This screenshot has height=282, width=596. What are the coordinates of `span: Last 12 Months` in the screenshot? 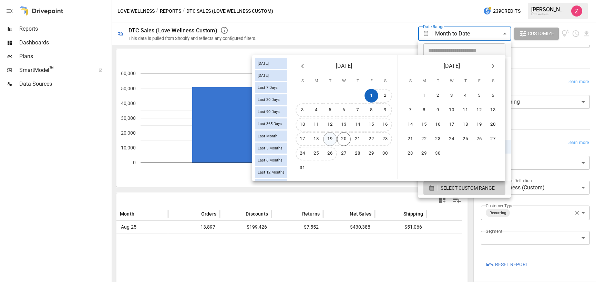 It's located at (271, 172).